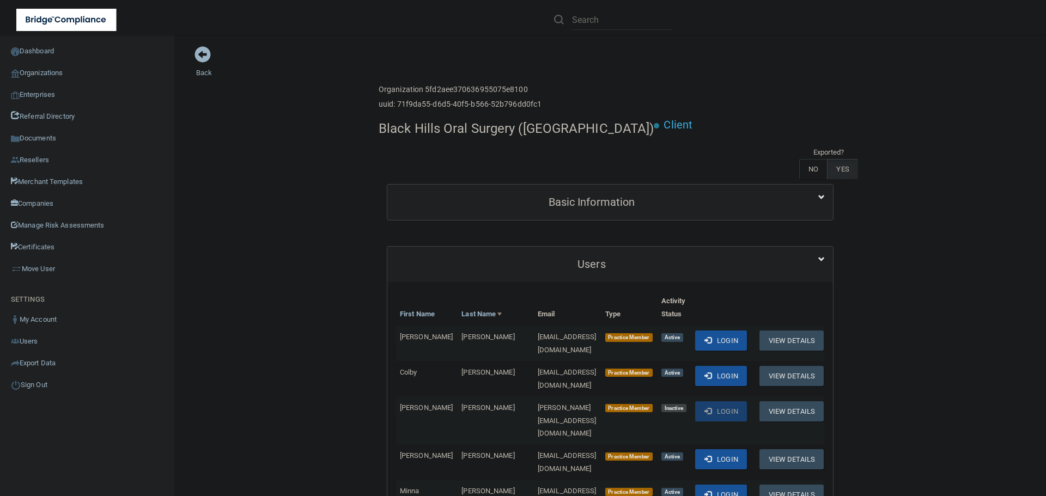  I want to click on input: Search, so click(622, 20).